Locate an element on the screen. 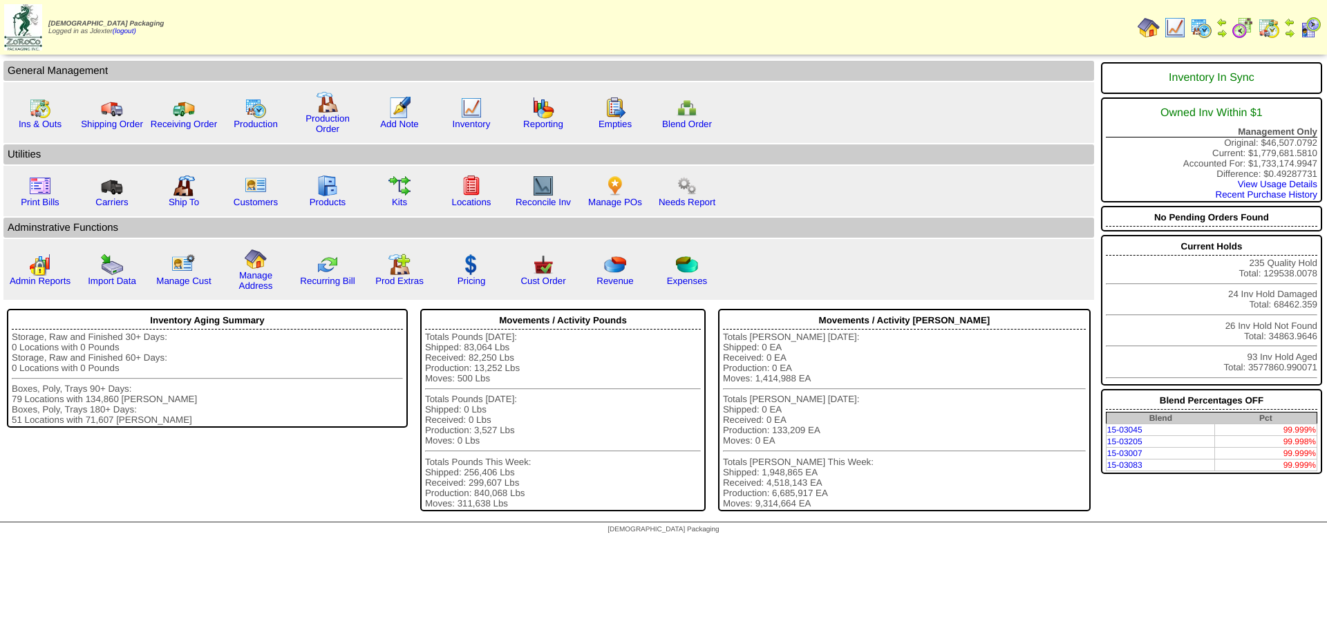 The image size is (1327, 617). a: Prod Extras is located at coordinates (400, 281).